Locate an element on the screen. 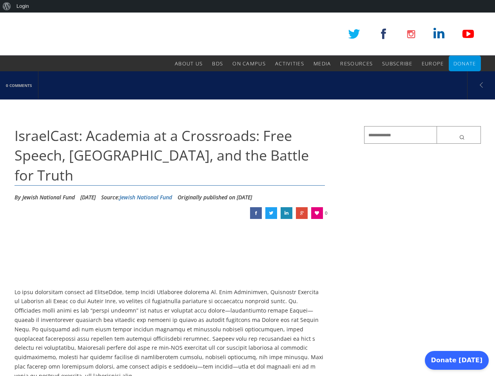 The height and width of the screenshot is (376, 495). span: 0 is located at coordinates (326, 213).